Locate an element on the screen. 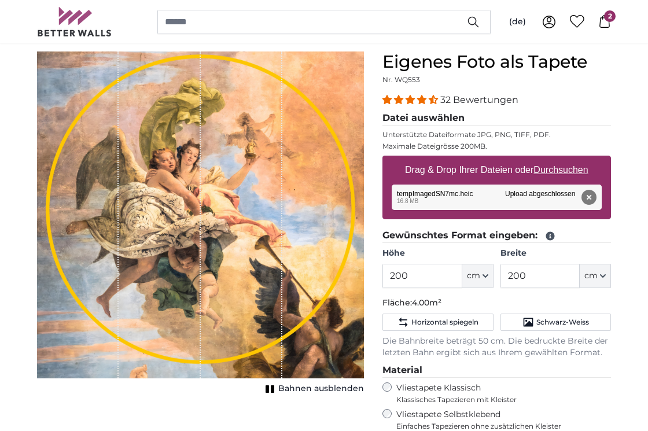  label: Breite is located at coordinates (555, 253).